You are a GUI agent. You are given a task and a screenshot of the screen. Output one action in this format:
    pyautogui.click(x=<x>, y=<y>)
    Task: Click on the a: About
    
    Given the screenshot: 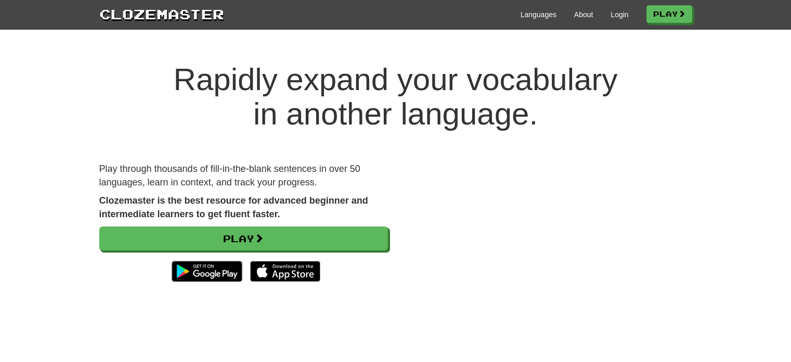 What is the action you would take?
    pyautogui.click(x=584, y=15)
    